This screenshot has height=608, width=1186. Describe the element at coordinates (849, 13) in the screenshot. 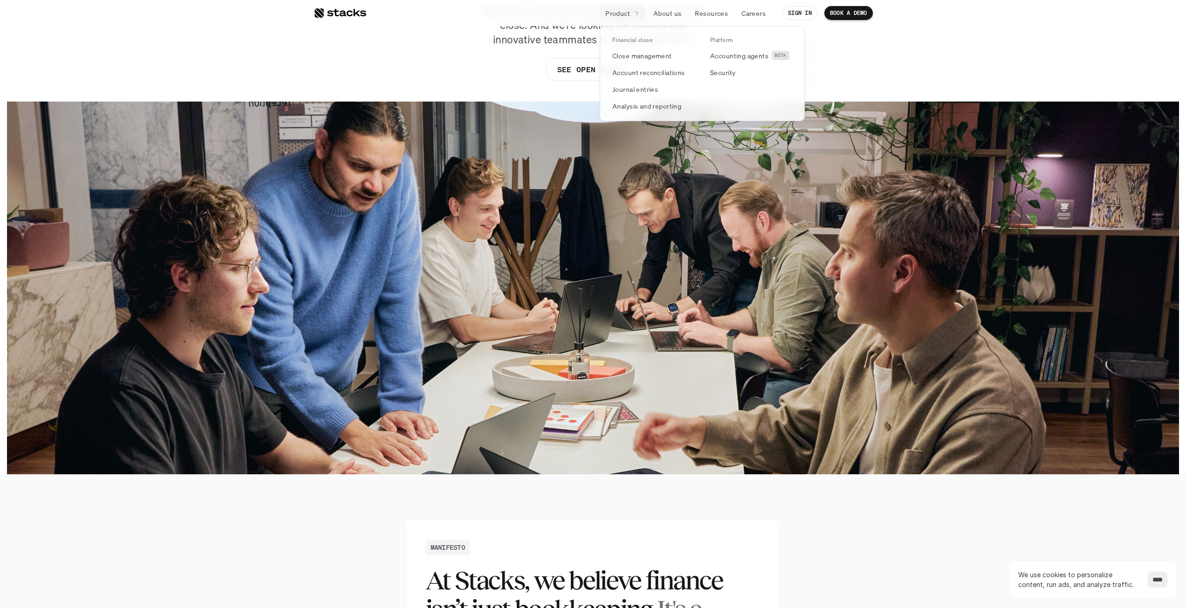

I see `p: BOOK A DEMO` at that location.